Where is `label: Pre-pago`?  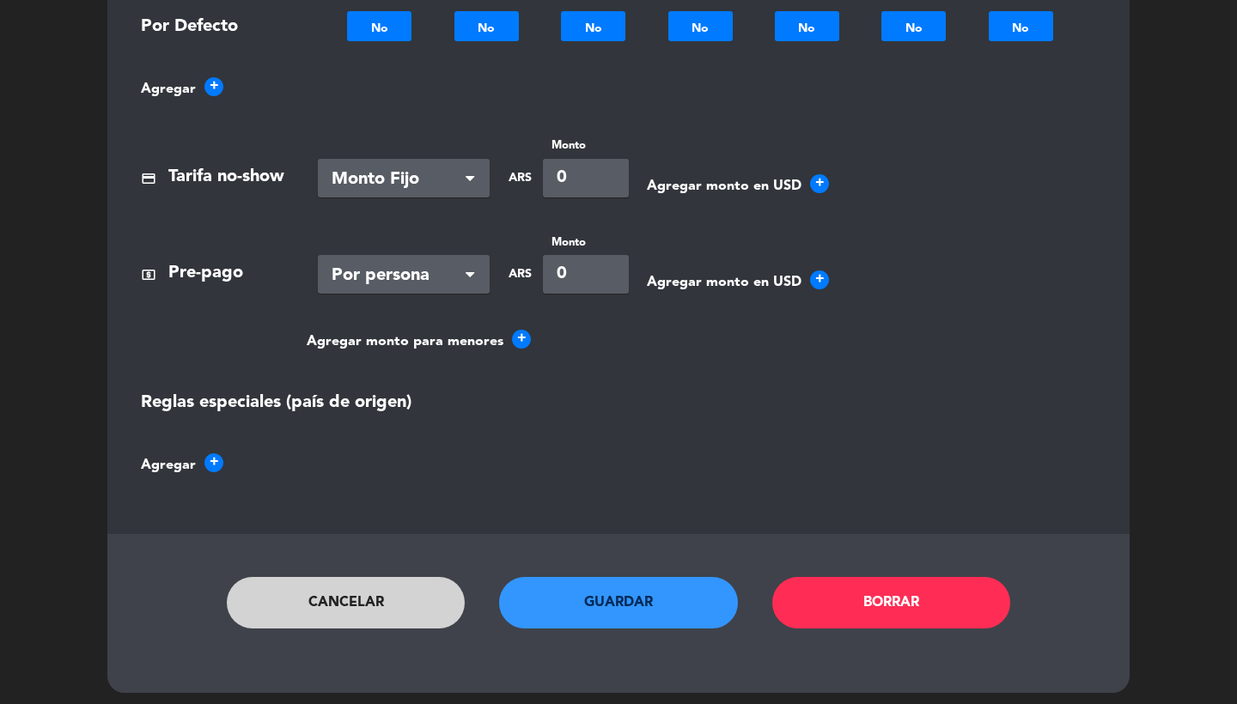 label: Pre-pago is located at coordinates (205, 273).